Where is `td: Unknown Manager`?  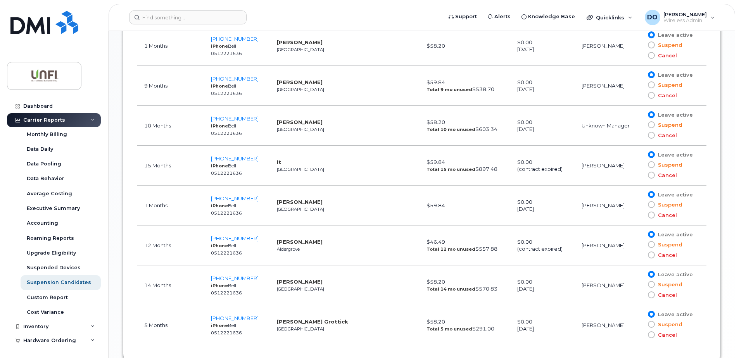 td: Unknown Manager is located at coordinates (607, 126).